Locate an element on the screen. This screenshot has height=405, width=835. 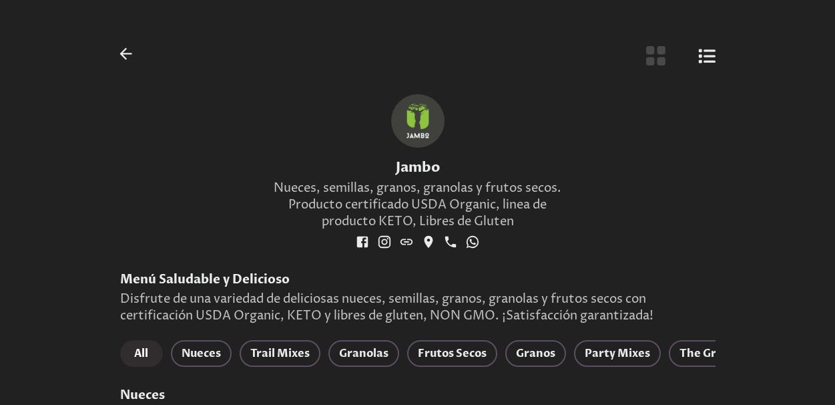
span: Trail Mixes is located at coordinates (280, 353).